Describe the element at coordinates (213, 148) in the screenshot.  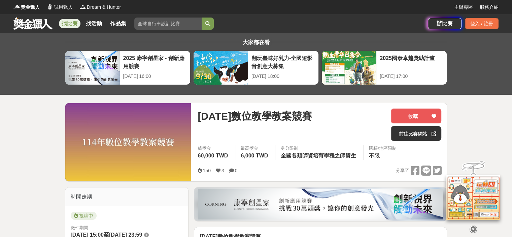
I see `span: 總獎金` at that location.